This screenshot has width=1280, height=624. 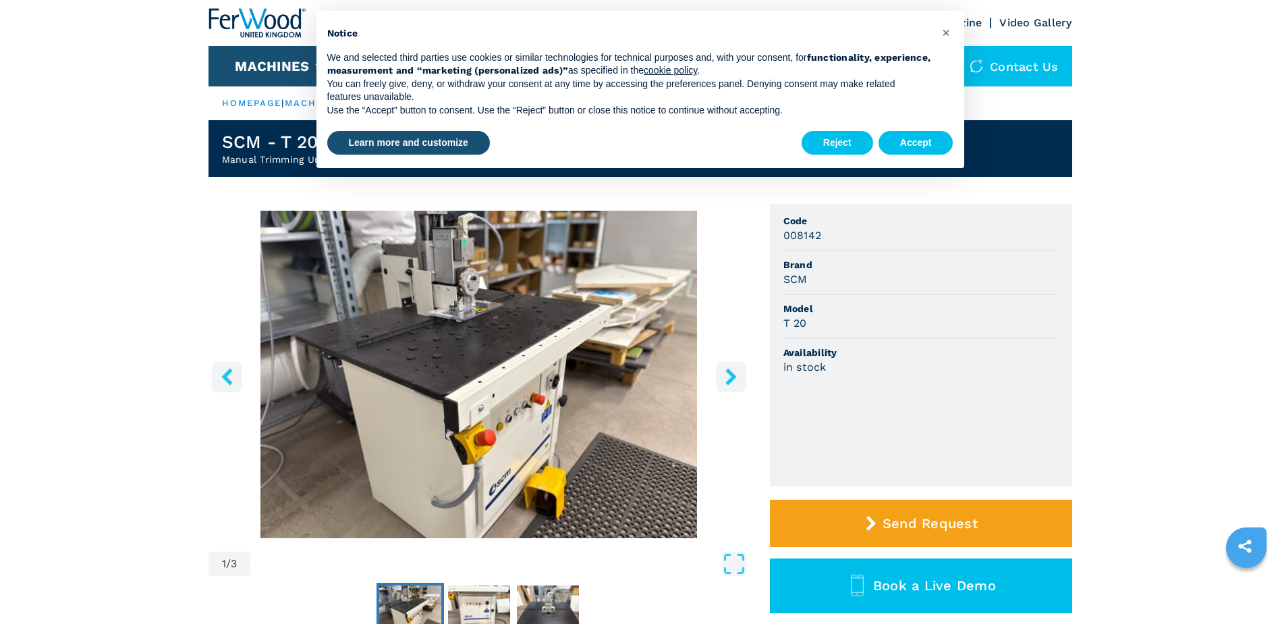 What do you see at coordinates (1014, 66) in the screenshot?
I see `div: Contact us` at bounding box center [1014, 66].